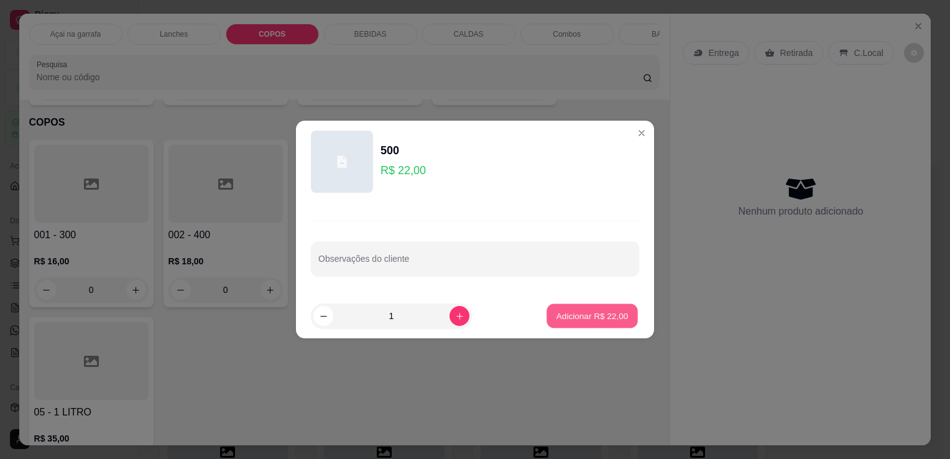  I want to click on p: Adicionar R$ 22,00, so click(593, 315).